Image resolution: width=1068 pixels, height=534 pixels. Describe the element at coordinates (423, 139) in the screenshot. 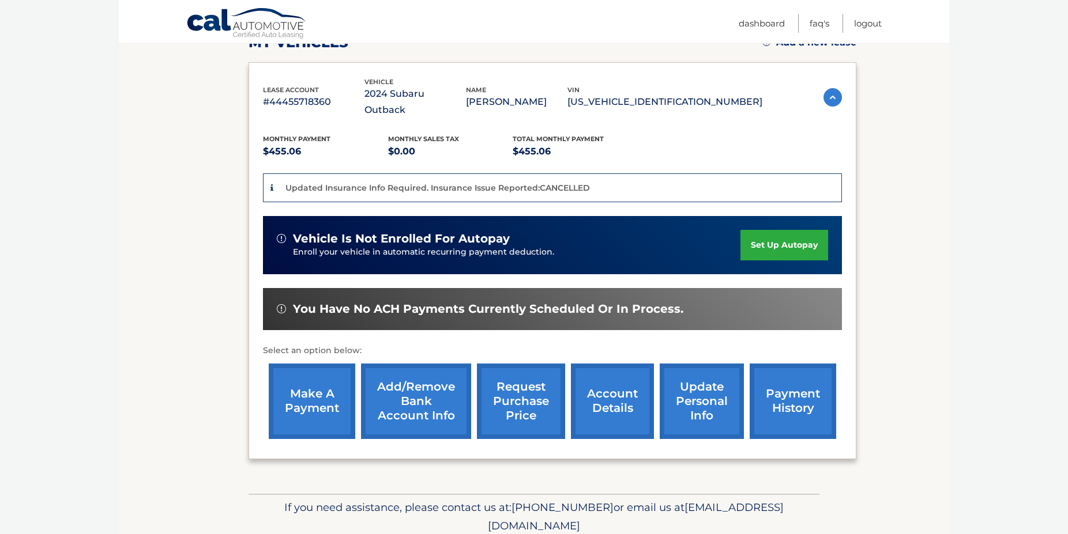

I see `span: Monthly sales Tax` at that location.